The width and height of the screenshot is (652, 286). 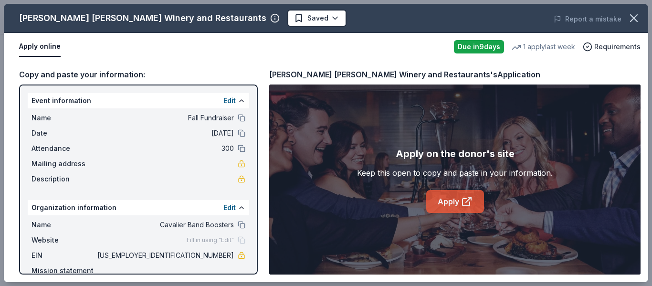 I want to click on div: Apply on the donor's site, so click(x=455, y=154).